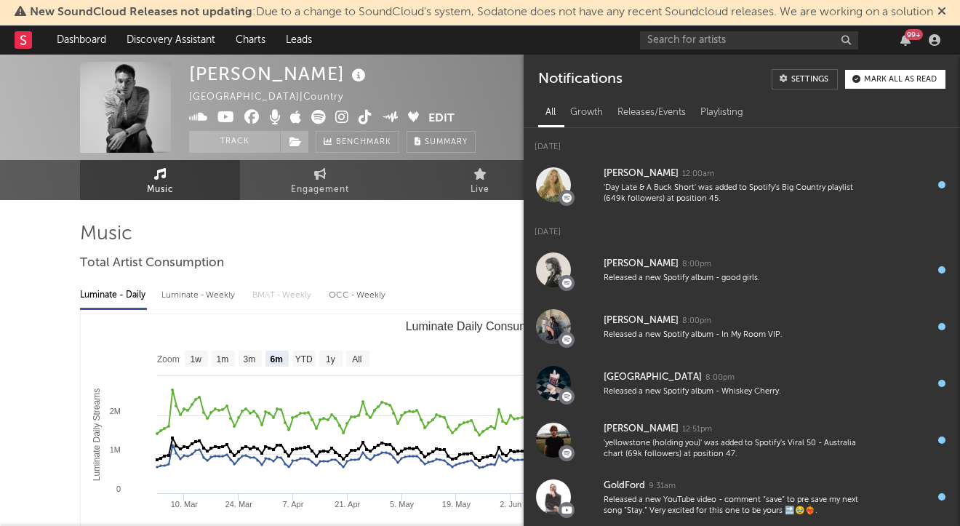 The width and height of the screenshot is (960, 526). Describe the element at coordinates (457, 504) in the screenshot. I see `text: 19. May` at that location.